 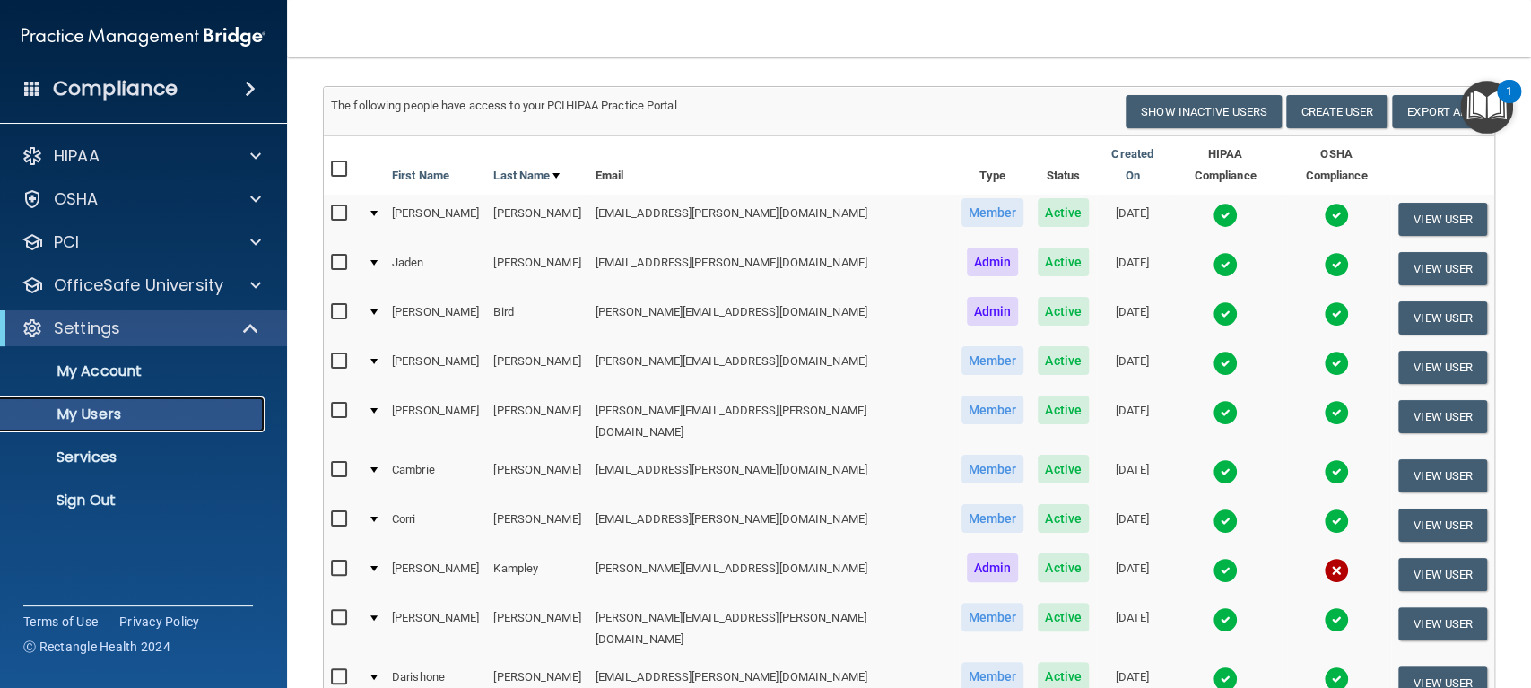 I want to click on img: cross.ca9f0e7f.svg, so click(x=1336, y=570).